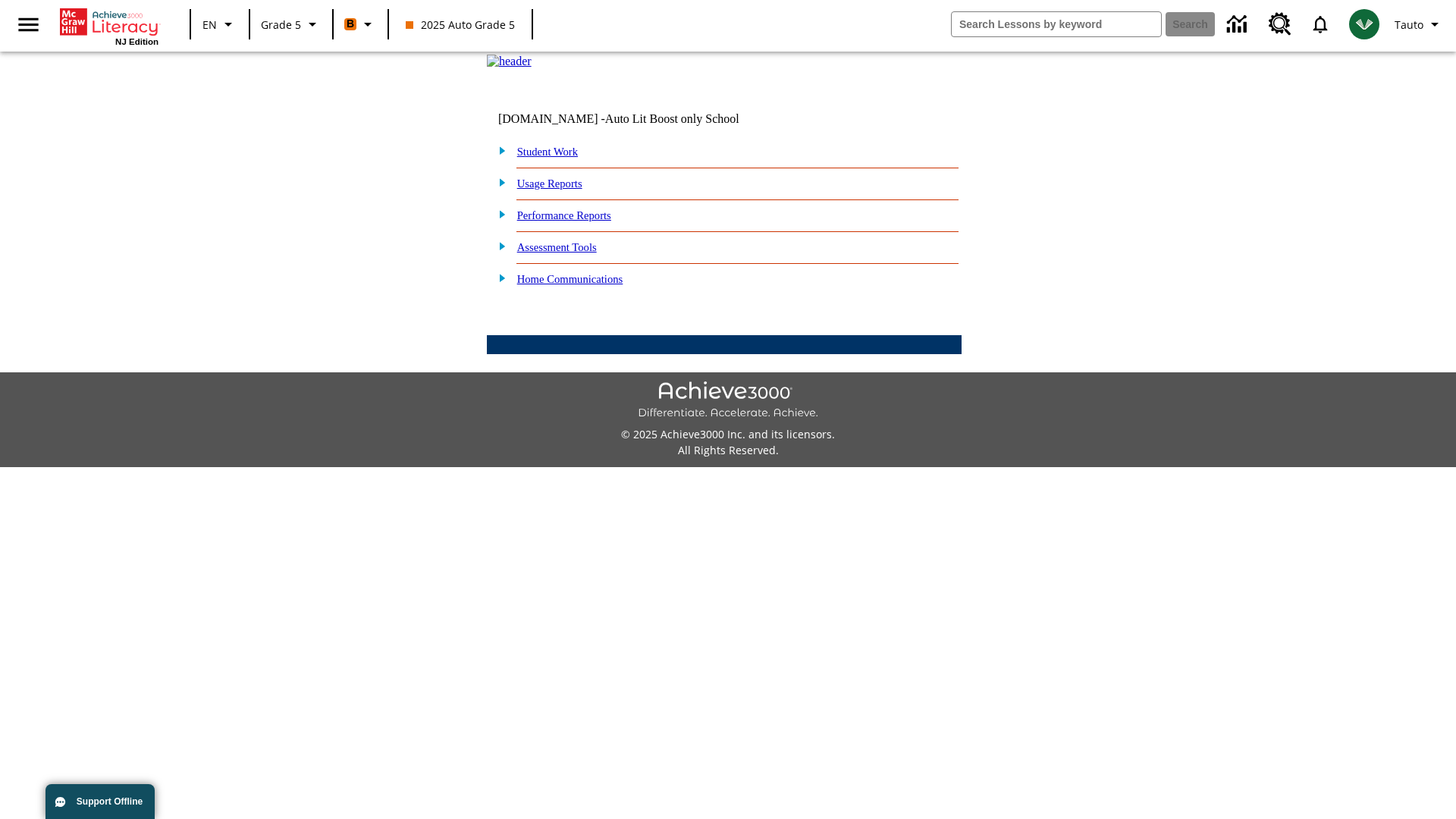 This screenshot has width=1456, height=819. Describe the element at coordinates (281, 25) in the screenshot. I see `span: Grade 5` at that location.